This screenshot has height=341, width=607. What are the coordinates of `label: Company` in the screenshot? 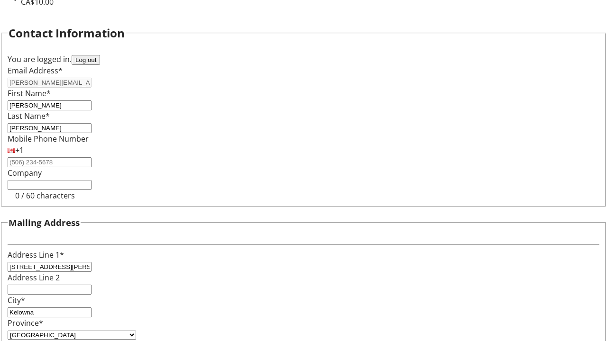 It's located at (25, 173).